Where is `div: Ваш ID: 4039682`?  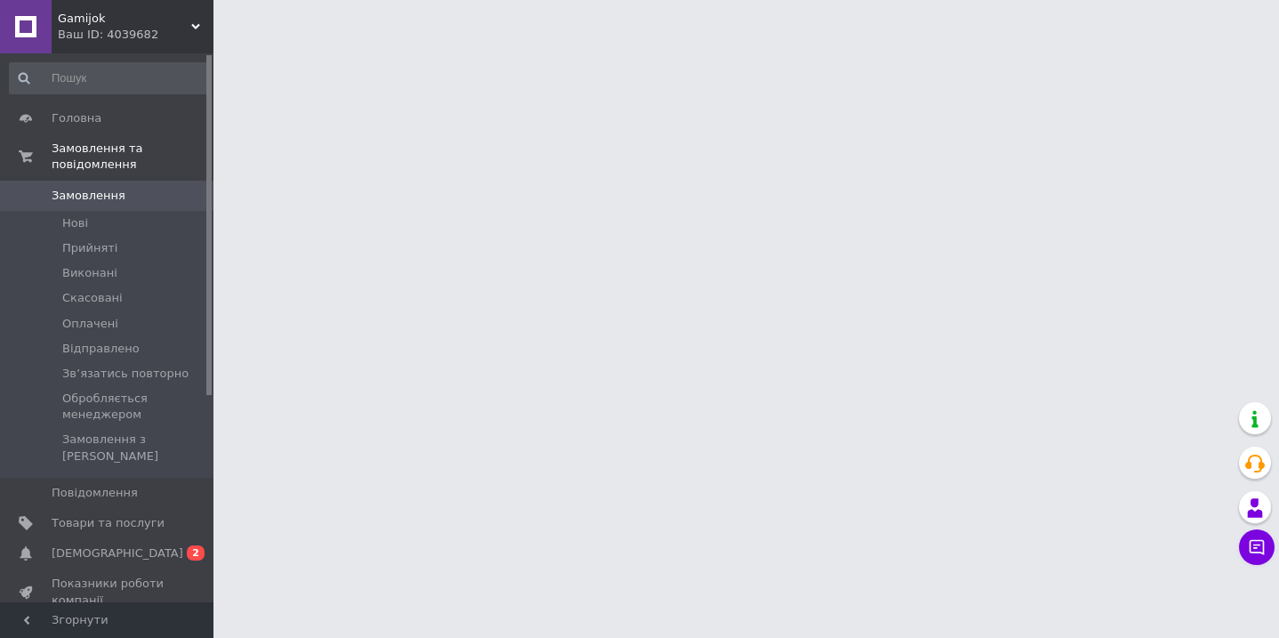 div: Ваш ID: 4039682 is located at coordinates (135, 35).